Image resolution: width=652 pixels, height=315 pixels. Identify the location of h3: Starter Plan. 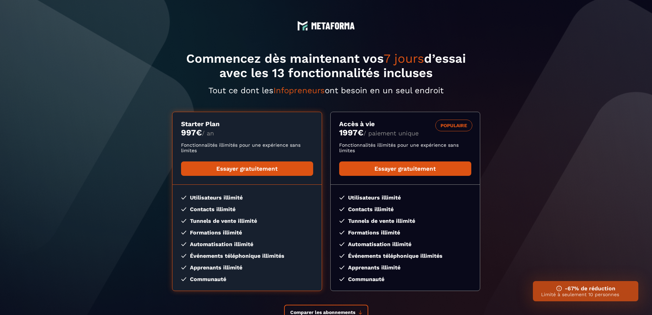
(247, 124).